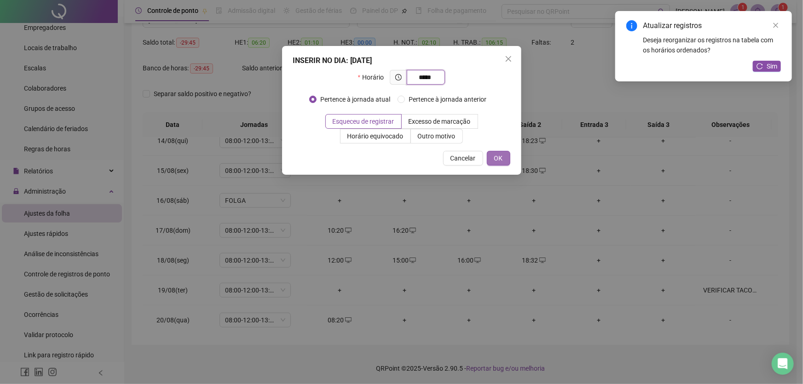 This screenshot has width=803, height=384. I want to click on span: Horário equivocado, so click(376, 136).